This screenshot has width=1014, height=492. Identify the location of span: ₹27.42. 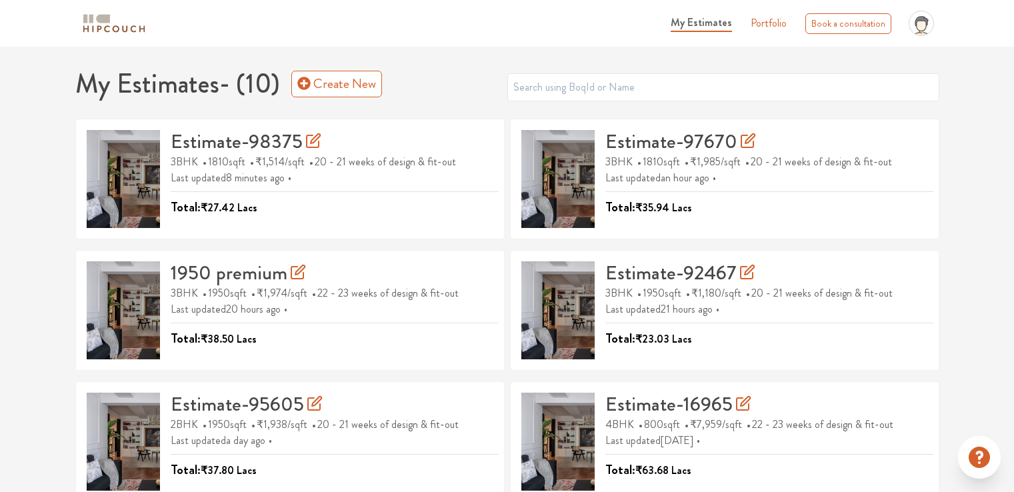
(217, 207).